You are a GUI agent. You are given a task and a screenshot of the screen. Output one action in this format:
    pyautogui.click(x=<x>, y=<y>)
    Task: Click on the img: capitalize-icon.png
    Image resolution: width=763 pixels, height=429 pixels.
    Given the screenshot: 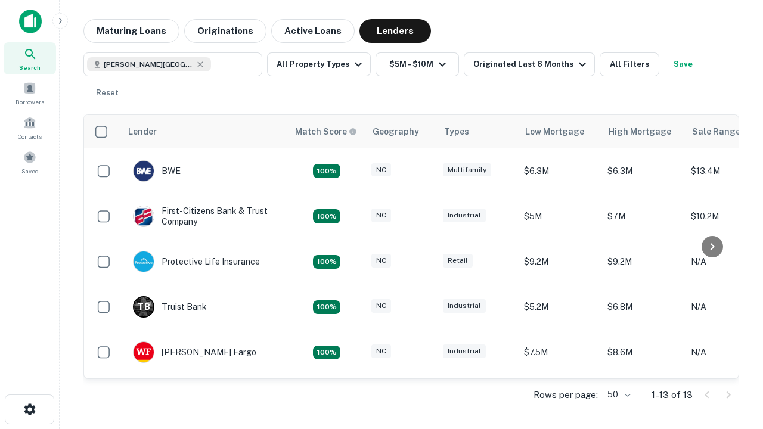 What is the action you would take?
    pyautogui.click(x=30, y=21)
    